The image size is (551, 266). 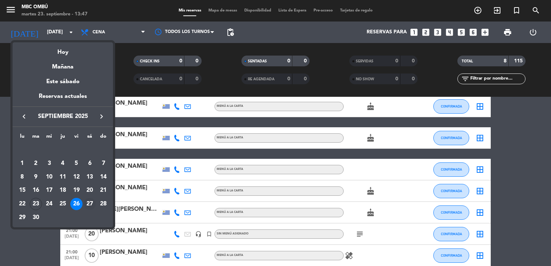 I want to click on td: 29 de septiembre de 2025, so click(x=22, y=218).